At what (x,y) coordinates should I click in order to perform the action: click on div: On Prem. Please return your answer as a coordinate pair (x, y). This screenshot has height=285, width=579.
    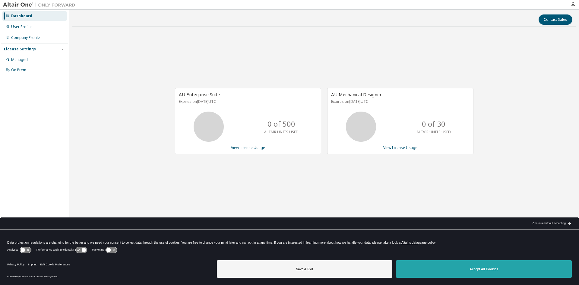
    Looking at the image, I should click on (19, 70).